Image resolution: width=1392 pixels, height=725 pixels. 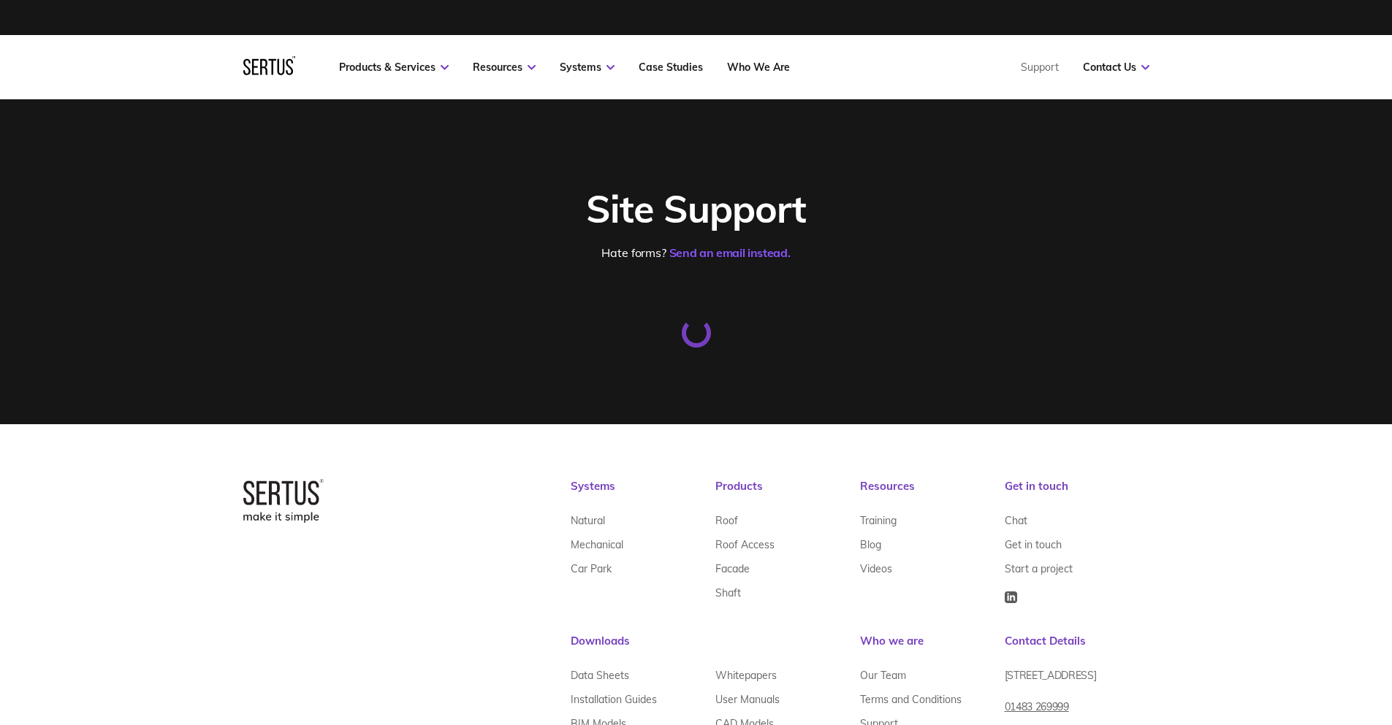 I want to click on a: Natural, so click(x=587, y=520).